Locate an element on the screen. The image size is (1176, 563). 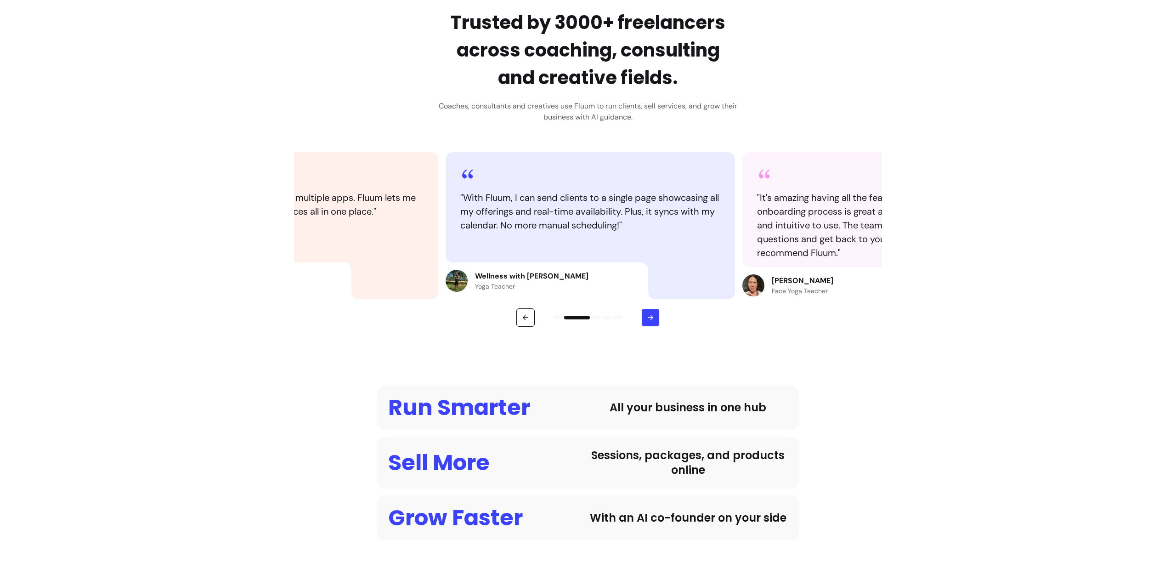
div: All your business in one hub is located at coordinates (688, 407).